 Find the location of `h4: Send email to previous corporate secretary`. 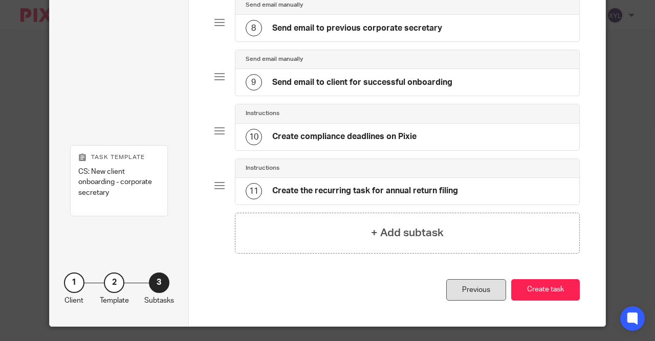

h4: Send email to previous corporate secretary is located at coordinates (357, 28).